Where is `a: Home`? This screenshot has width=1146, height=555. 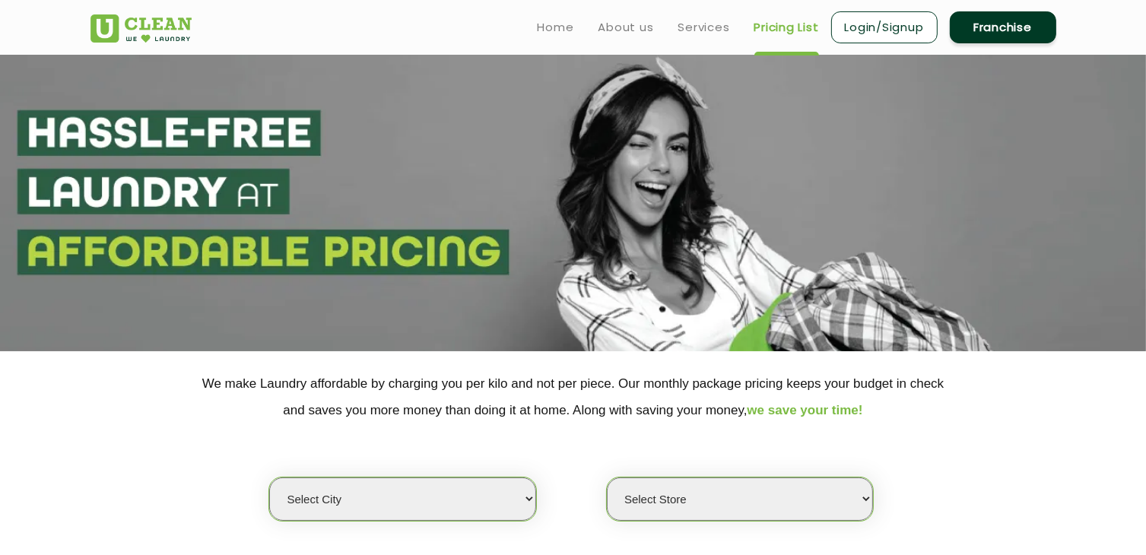
a: Home is located at coordinates (556, 27).